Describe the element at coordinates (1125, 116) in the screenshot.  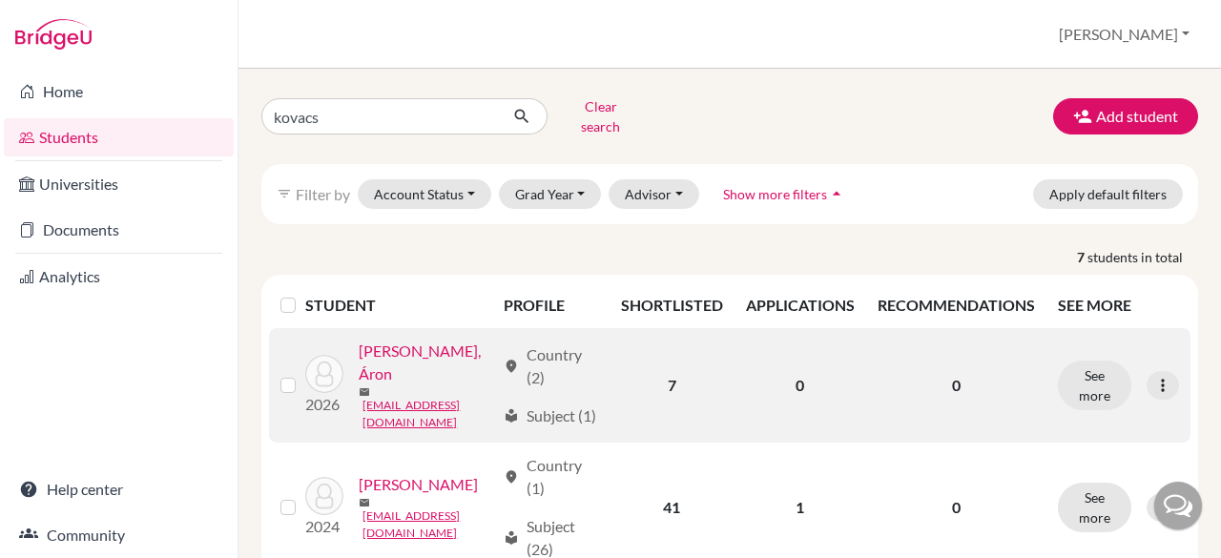
I see `button: Add student` at that location.